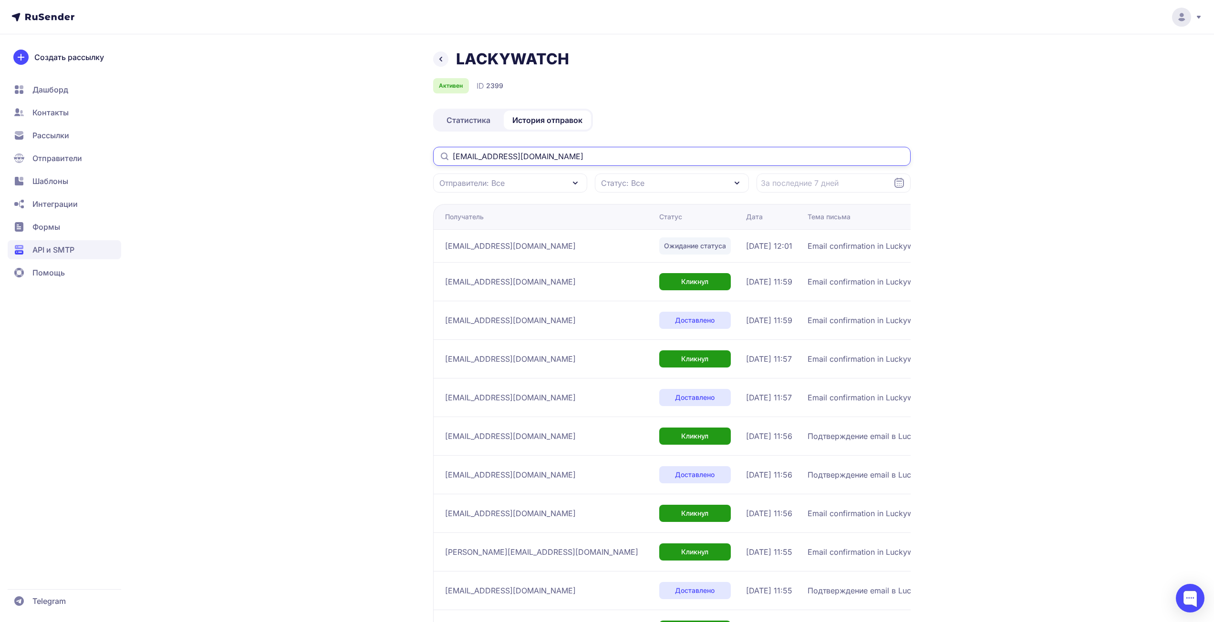 This screenshot has height=622, width=1214. Describe the element at coordinates (547, 120) in the screenshot. I see `span: История отправок` at that location.